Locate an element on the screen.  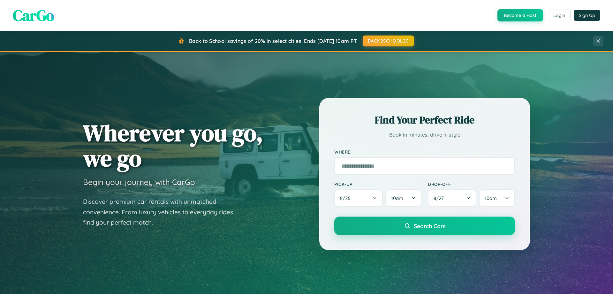
label: Where is located at coordinates (425, 151).